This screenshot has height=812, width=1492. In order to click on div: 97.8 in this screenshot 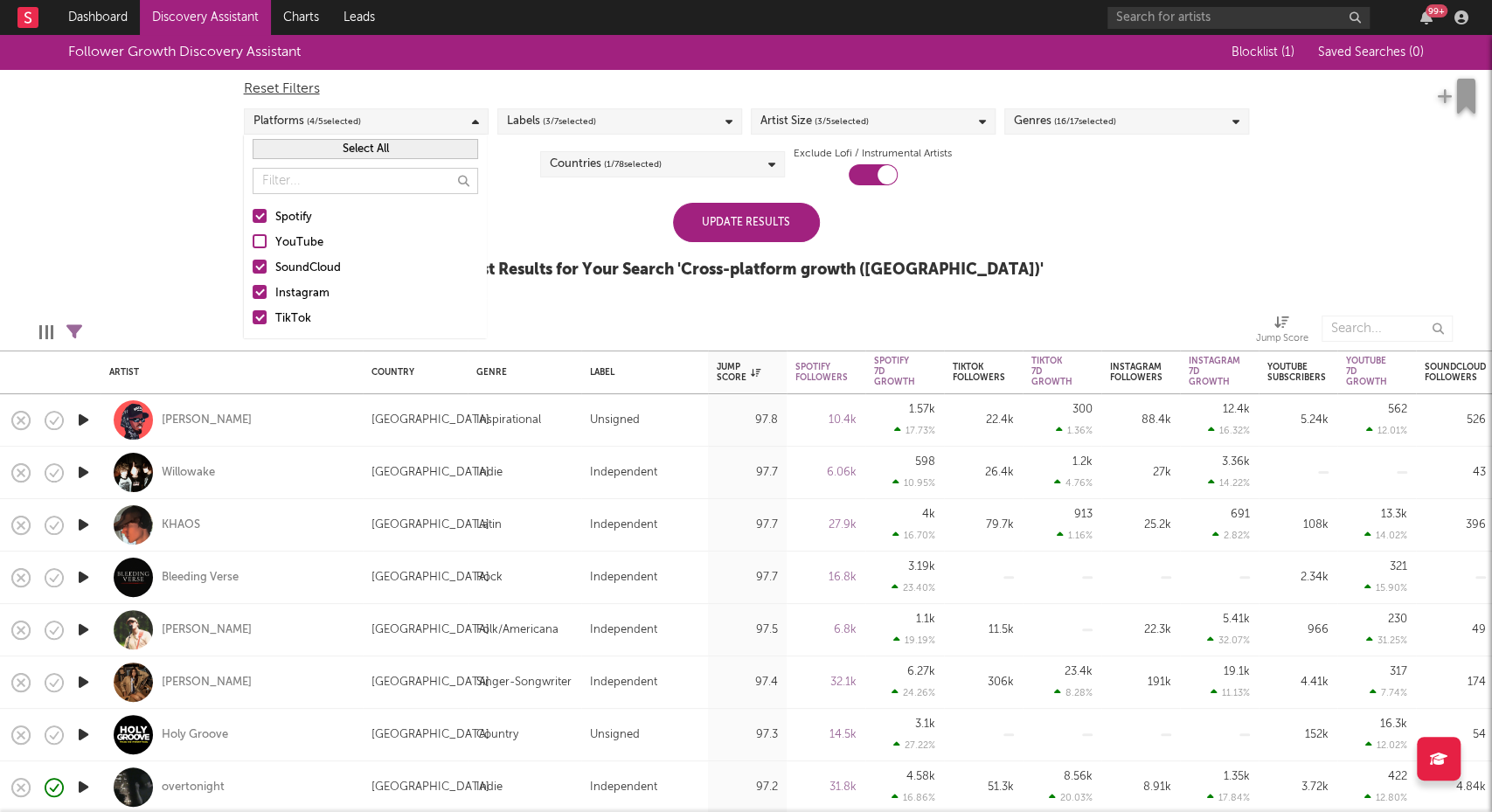, I will do `click(747, 421)`.